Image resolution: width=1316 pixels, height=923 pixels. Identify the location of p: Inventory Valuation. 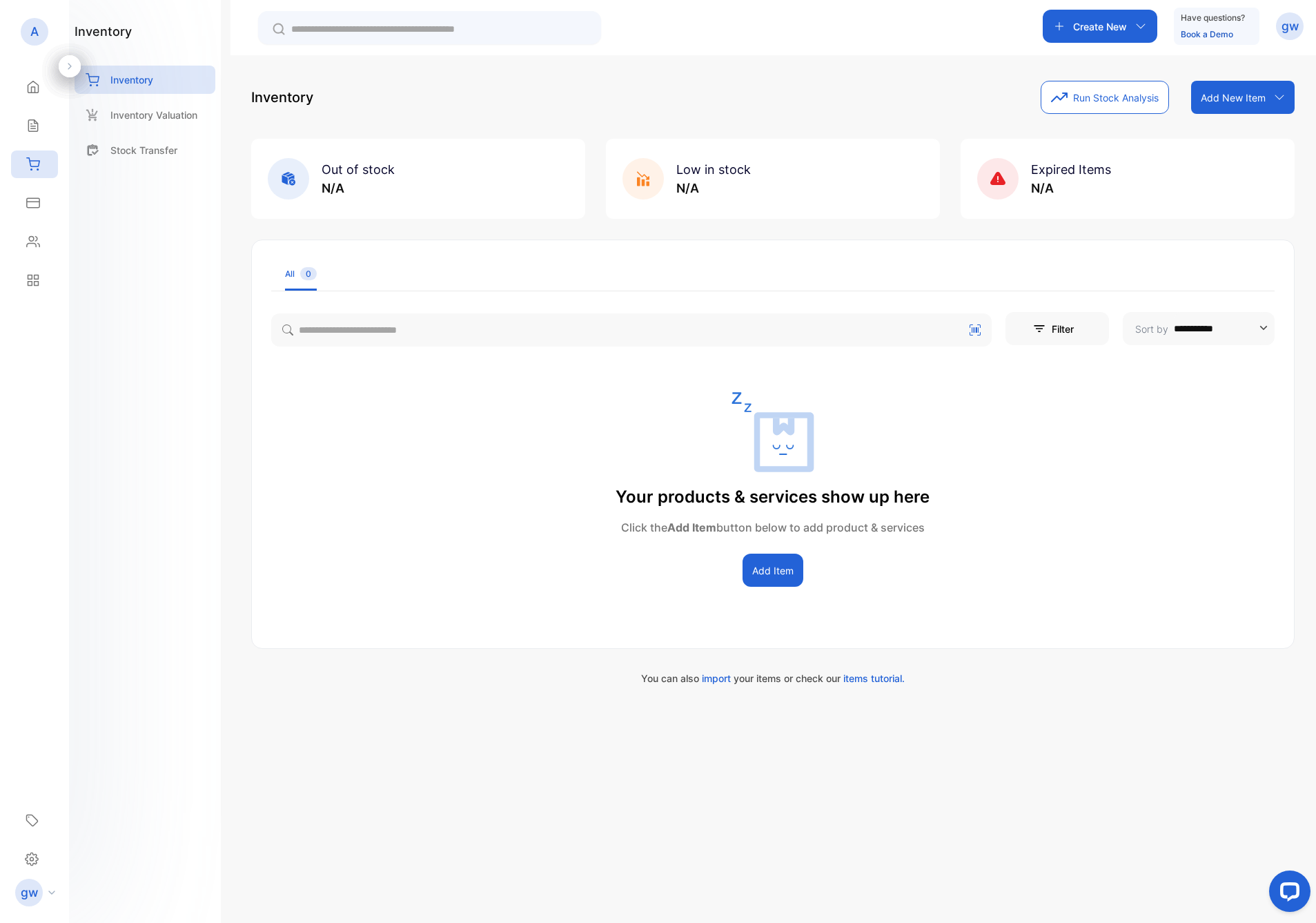
(154, 115).